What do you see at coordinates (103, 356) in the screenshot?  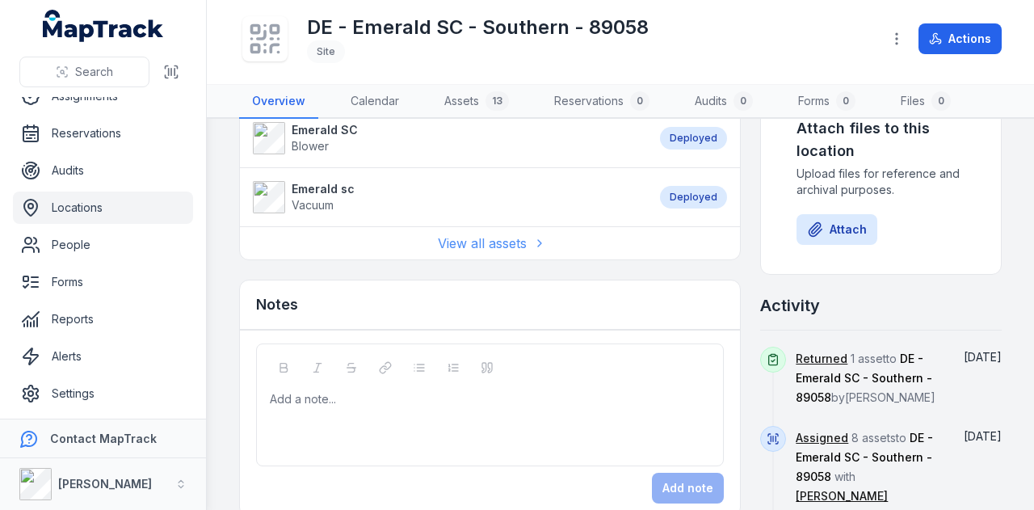 I see `a: Alerts` at bounding box center [103, 356].